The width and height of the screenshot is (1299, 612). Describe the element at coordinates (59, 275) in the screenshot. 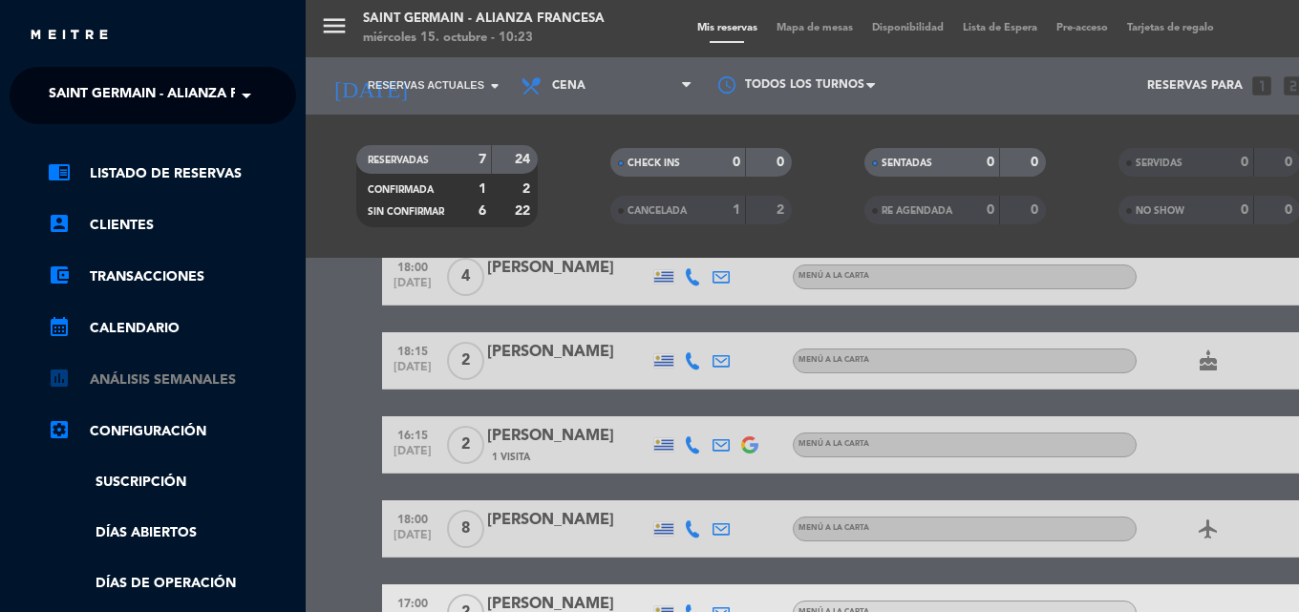

I see `i: account_balance_wallet` at that location.